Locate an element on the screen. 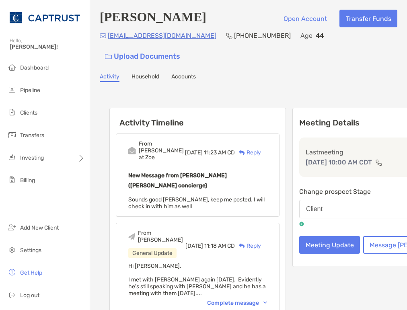  span: 11:23 AM CD is located at coordinates (219, 153).